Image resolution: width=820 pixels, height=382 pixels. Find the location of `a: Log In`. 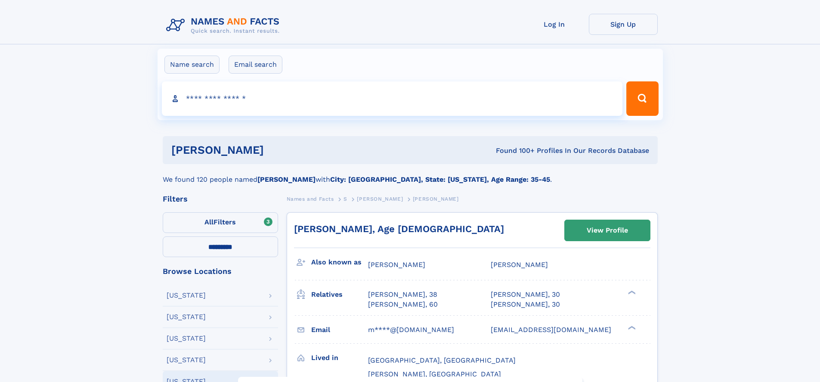

a: Log In is located at coordinates (555, 24).